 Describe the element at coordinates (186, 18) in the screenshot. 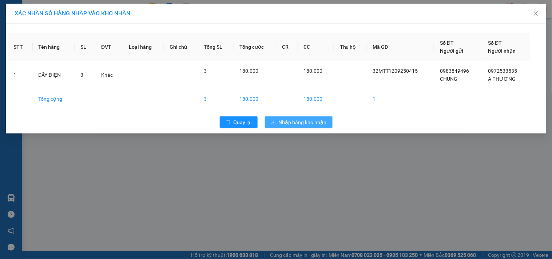

I see `b: Công ty TNHH Trọng Hiếu Phú Thọ - Nam Cường Limousine` at that location.